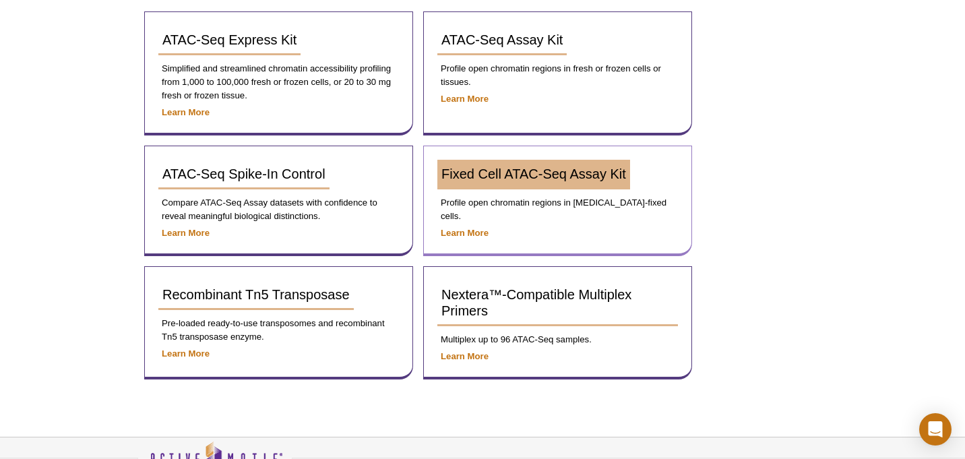 Image resolution: width=965 pixels, height=459 pixels. Describe the element at coordinates (557, 340) in the screenshot. I see `p: Multiplex up to 96 ATAC-Seq samples.` at that location.